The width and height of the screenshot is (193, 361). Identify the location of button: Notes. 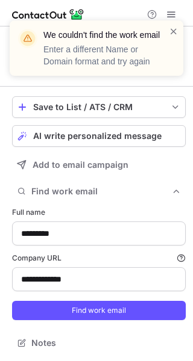
(99, 343).